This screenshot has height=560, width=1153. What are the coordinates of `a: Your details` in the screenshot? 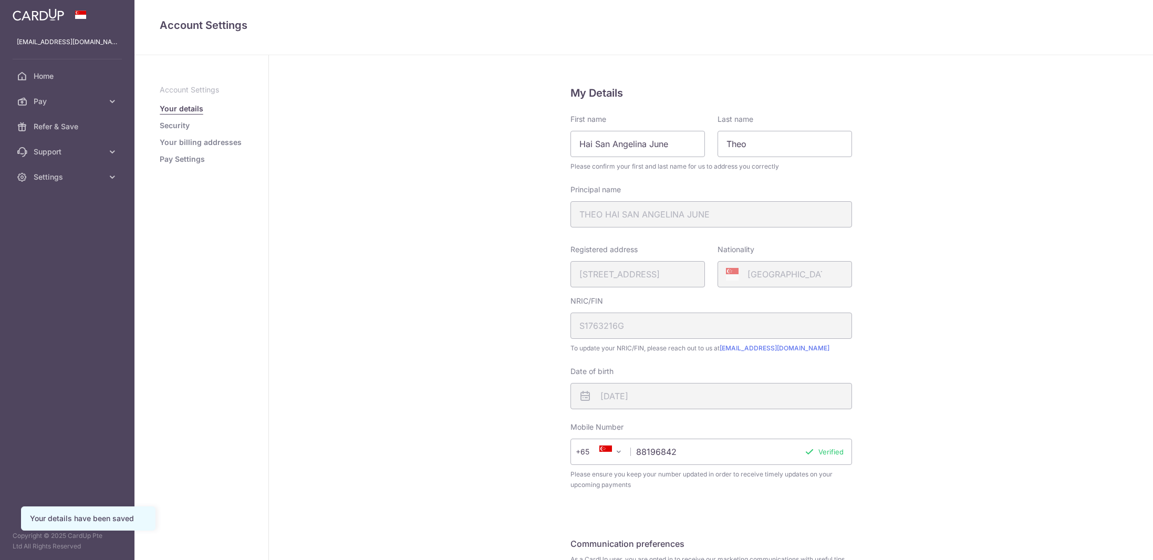 It's located at (181, 109).